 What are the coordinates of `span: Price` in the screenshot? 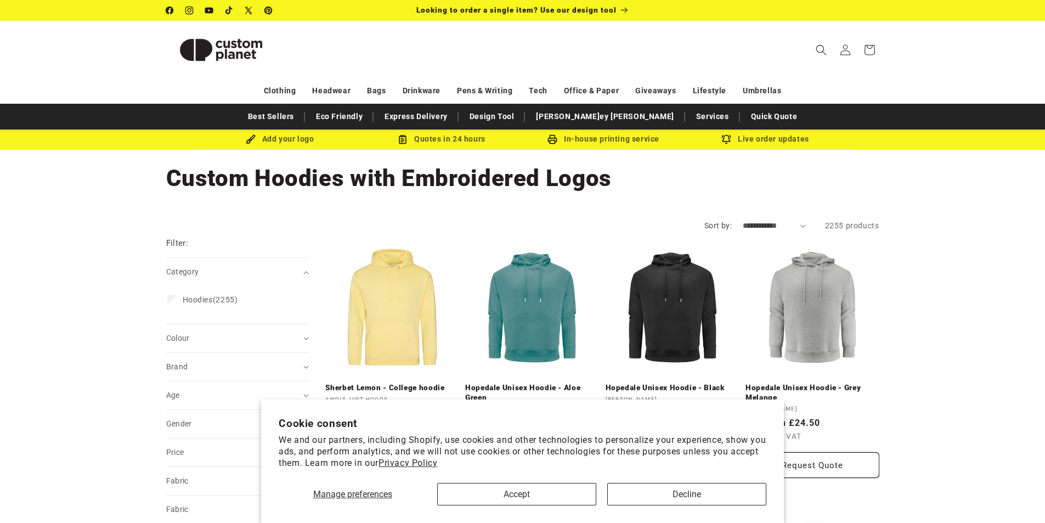 It's located at (175, 452).